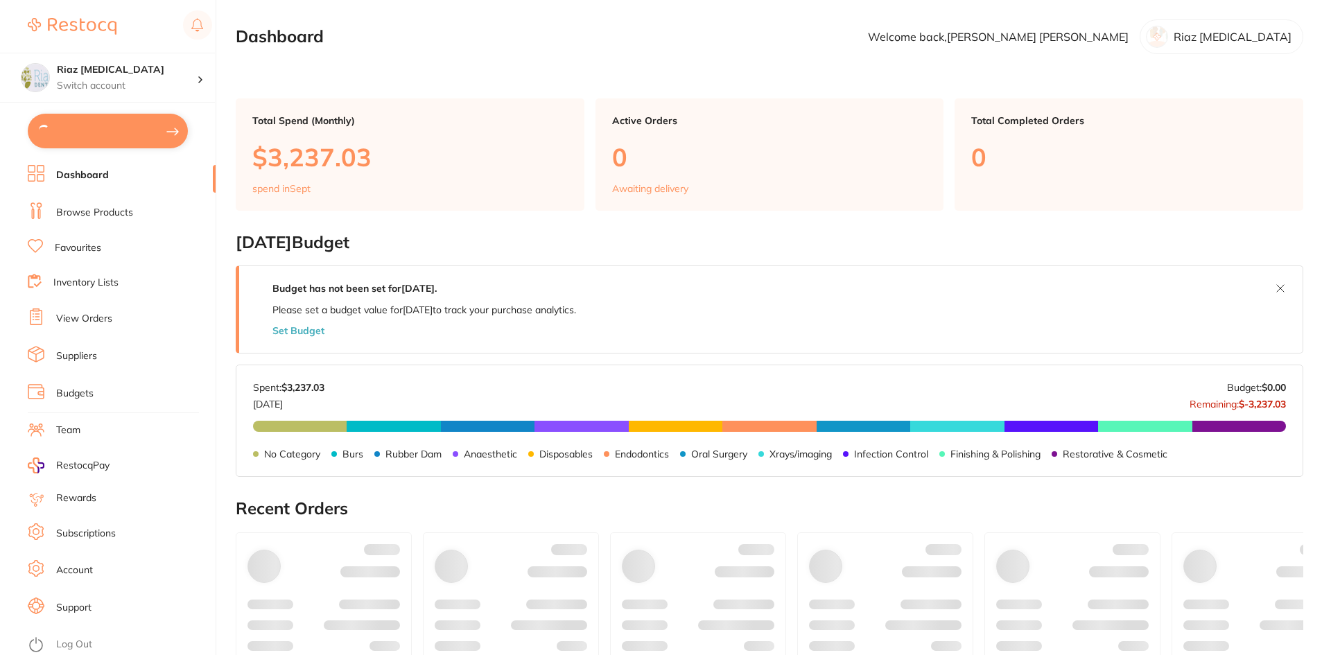 The image size is (1331, 655). What do you see at coordinates (410, 121) in the screenshot?
I see `p: Total Spend (Monthly)` at bounding box center [410, 121].